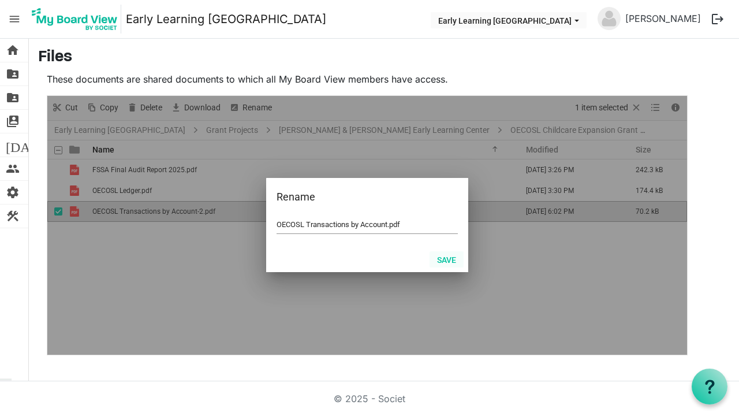 The width and height of the screenshot is (739, 416). Describe the element at coordinates (367, 79) in the screenshot. I see `p: These documents are shared documents to which all My Board View members have access.` at that location.